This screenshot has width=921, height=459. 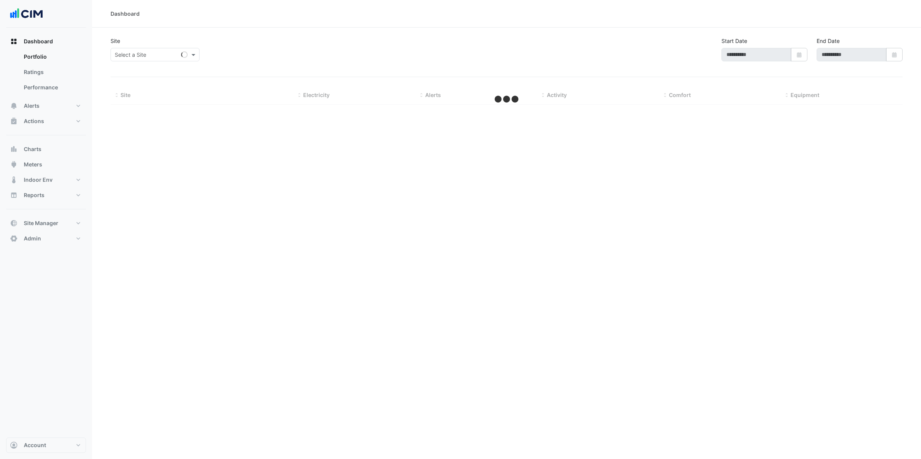 What do you see at coordinates (14, 239) in the screenshot?
I see `app-icon: Admin` at bounding box center [14, 239].